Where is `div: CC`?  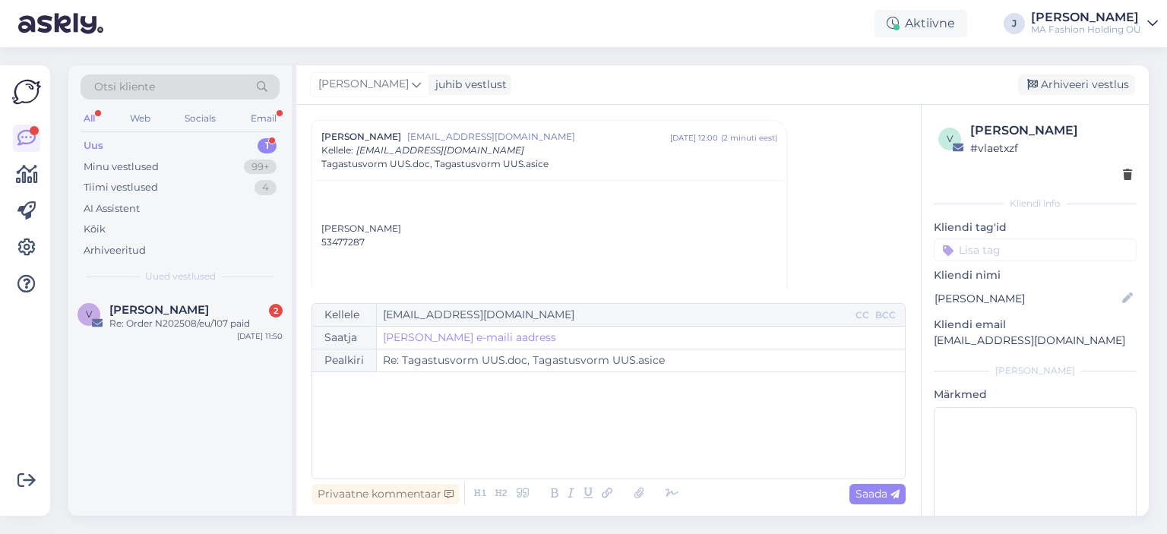 div: CC is located at coordinates (863, 315).